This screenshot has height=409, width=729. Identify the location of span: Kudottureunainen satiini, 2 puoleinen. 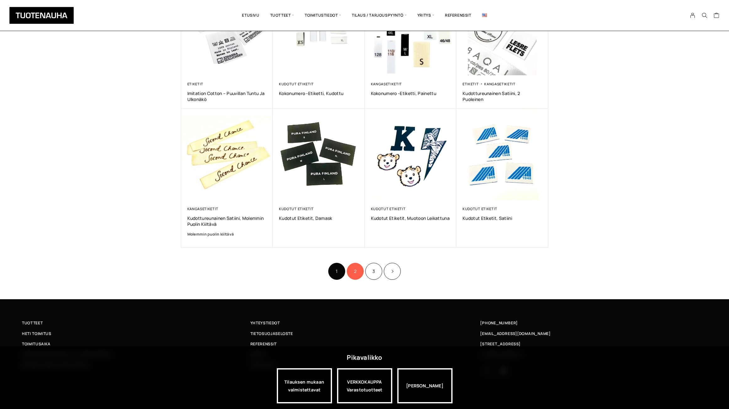
(502, 96).